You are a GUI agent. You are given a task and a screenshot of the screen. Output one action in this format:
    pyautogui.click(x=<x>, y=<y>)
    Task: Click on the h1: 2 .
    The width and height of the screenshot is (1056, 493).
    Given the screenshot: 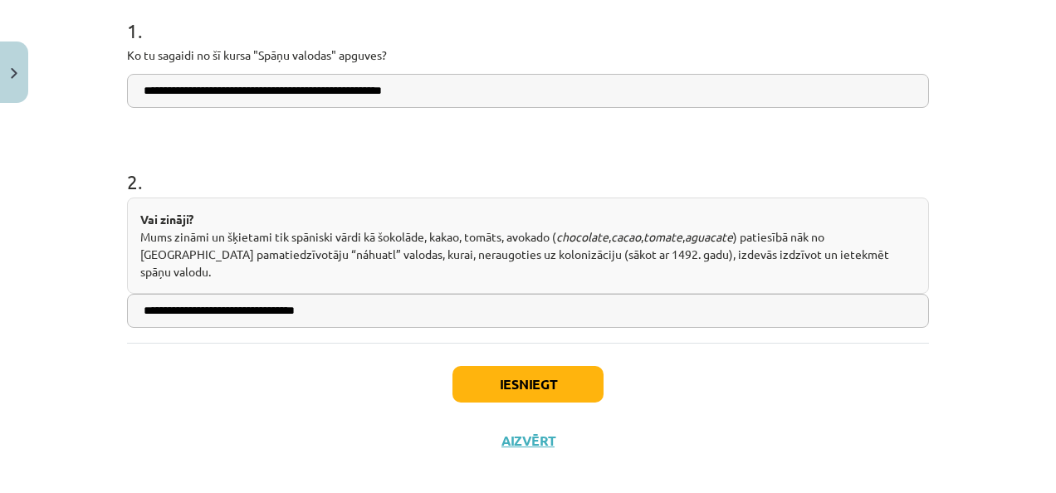 What is the action you would take?
    pyautogui.click(x=528, y=167)
    